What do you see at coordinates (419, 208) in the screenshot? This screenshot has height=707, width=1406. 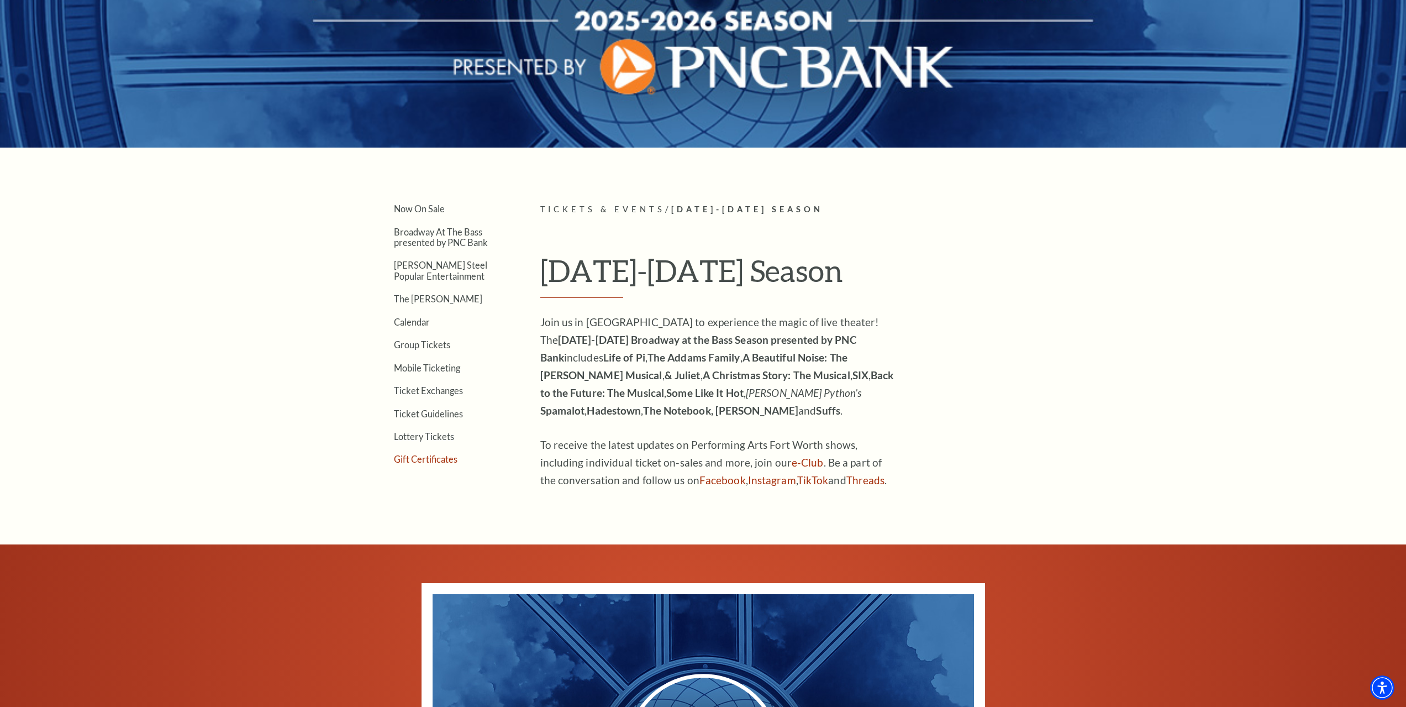 I see `a: Now On Sale` at bounding box center [419, 208].